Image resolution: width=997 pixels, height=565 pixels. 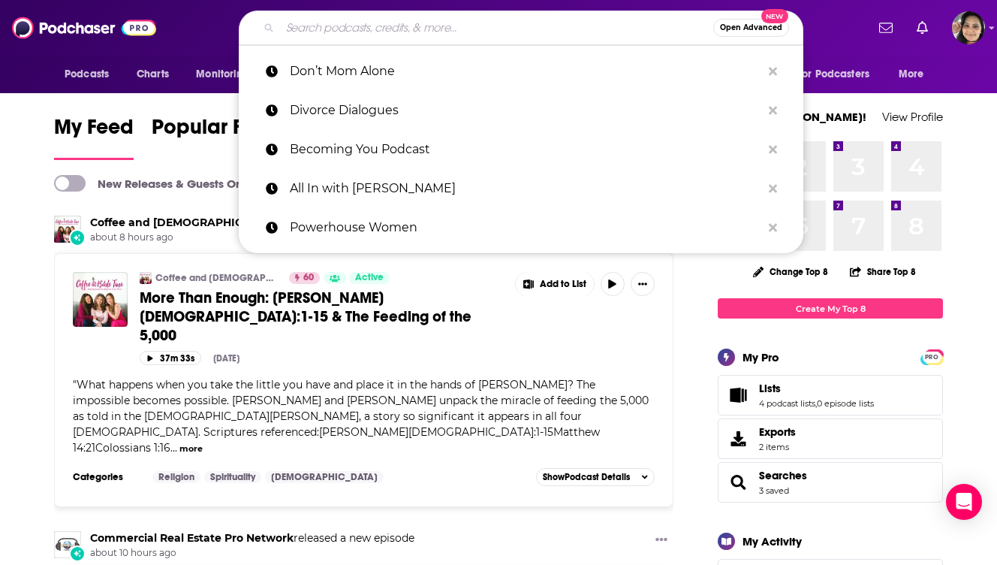 What do you see at coordinates (830, 438) in the screenshot?
I see `a: Exports` at bounding box center [830, 438].